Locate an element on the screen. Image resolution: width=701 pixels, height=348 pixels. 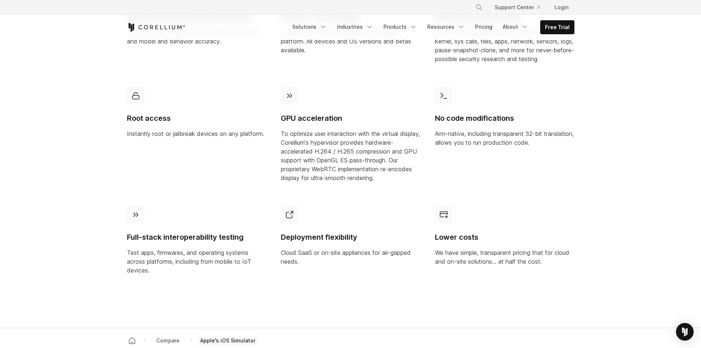
h4: Root access is located at coordinates (196, 118).